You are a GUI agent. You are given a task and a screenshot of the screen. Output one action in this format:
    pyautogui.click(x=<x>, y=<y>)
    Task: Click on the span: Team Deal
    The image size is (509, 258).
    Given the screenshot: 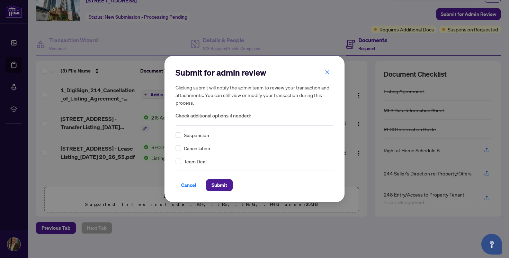 What is the action you would take?
    pyautogui.click(x=195, y=162)
    